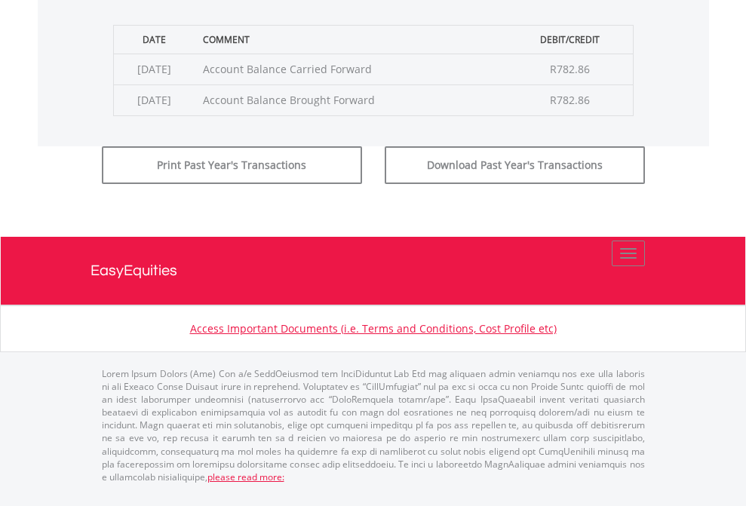 The image size is (746, 506). What do you see at coordinates (373, 426) in the screenshot?
I see `p: Lorem Ipsum Dolors (Ame) Con a/e SeddOeiusmod tem InciDiduntut Lab Etd mag aliquaen admin veniamq...` at bounding box center [373, 426].